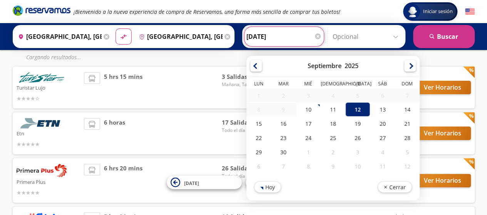  Describe the element at coordinates (407, 109) in the screenshot. I see `div: 14-Sep-25` at that location.